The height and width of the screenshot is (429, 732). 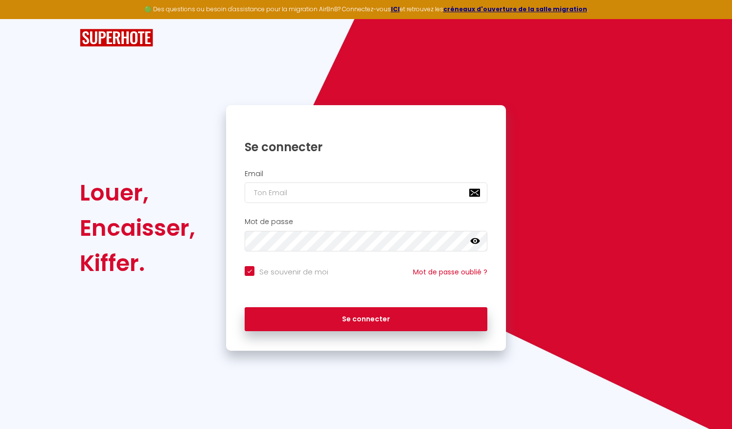 I want to click on div: Louer,, so click(x=137, y=193).